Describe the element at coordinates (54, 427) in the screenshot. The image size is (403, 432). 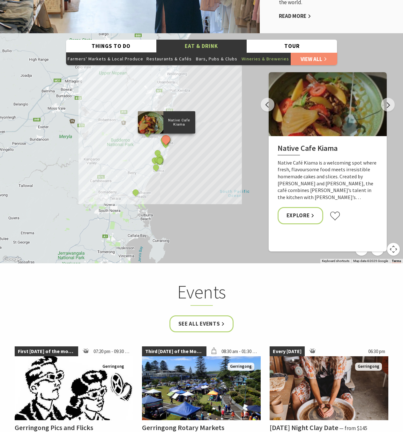
I see `h4: Gerringong Pics and Flicks` at that location.